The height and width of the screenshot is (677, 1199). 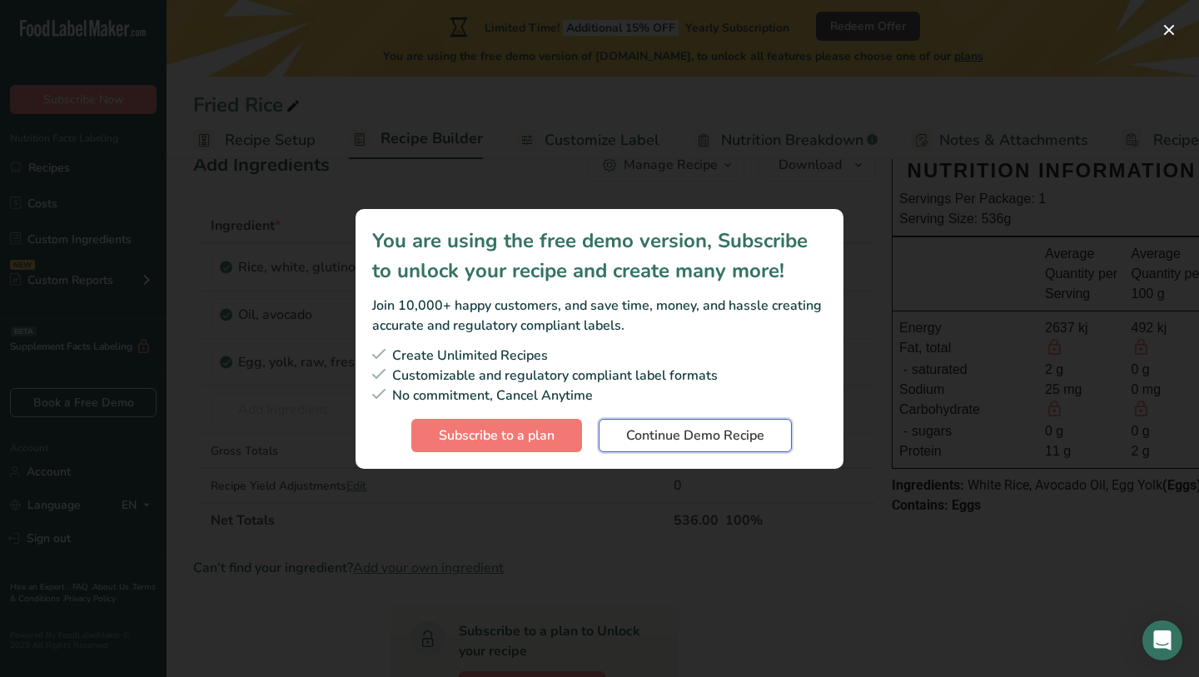 I want to click on button: Continue Demo Recipe, so click(x=695, y=435).